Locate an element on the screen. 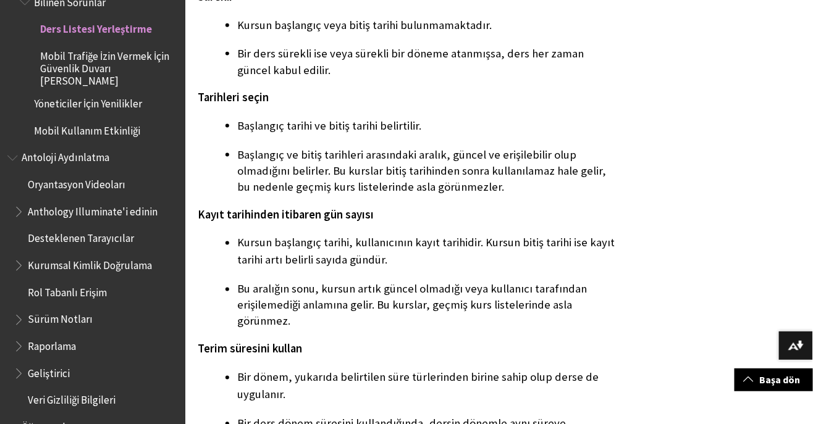  font: Desteklenen Tarayıcılar is located at coordinates (81, 238).